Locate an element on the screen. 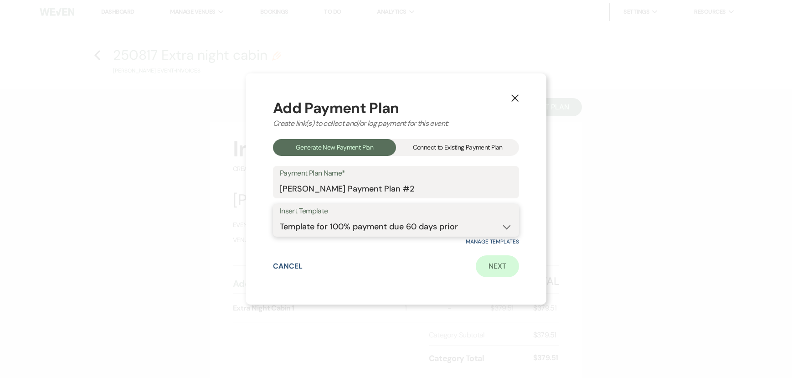  div: Connect to Existing Payment Plan is located at coordinates (458, 147).